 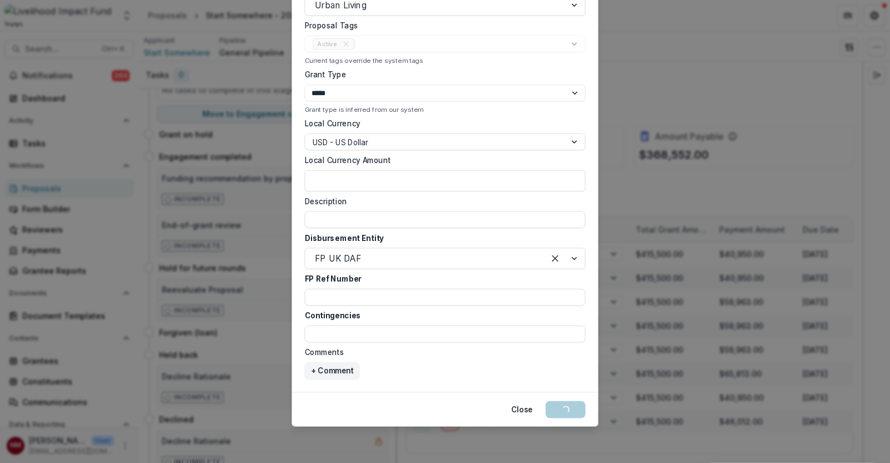 What do you see at coordinates (522, 409) in the screenshot?
I see `button: Close` at bounding box center [522, 409].